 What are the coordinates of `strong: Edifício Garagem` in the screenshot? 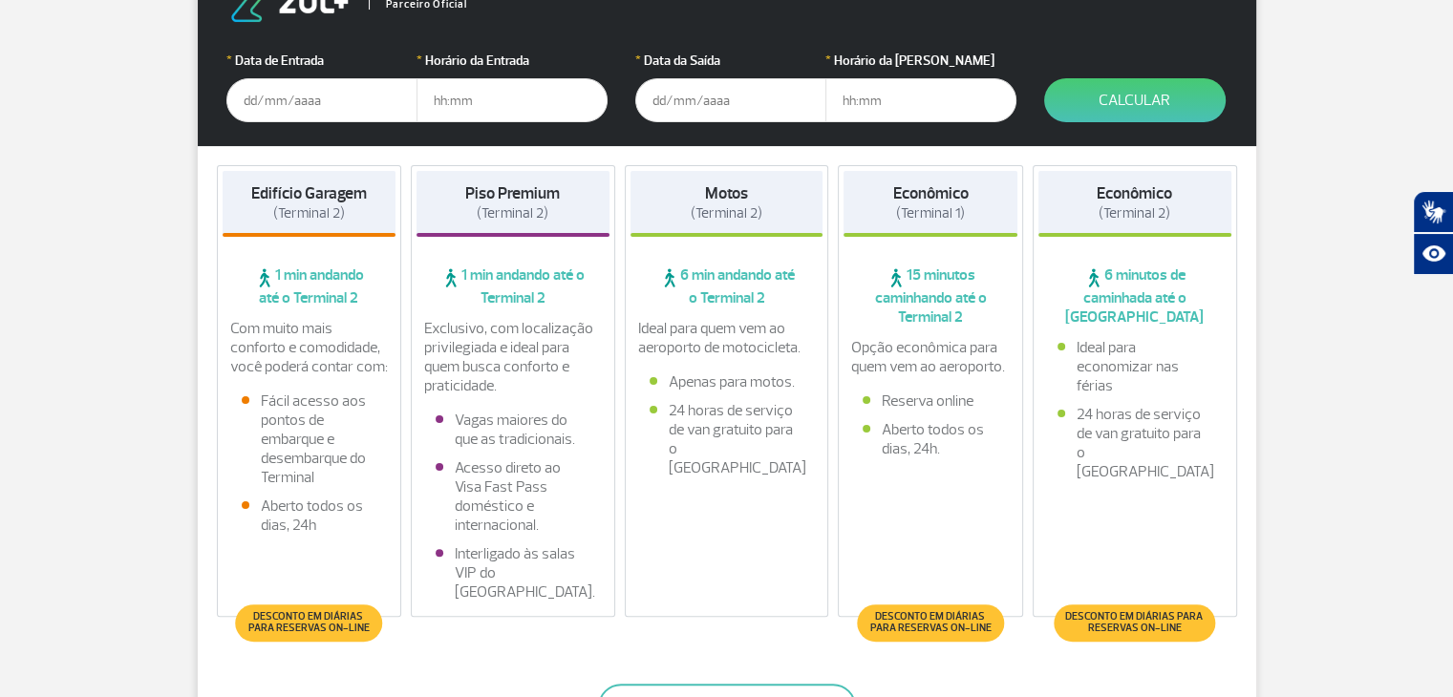 It's located at (309, 193).